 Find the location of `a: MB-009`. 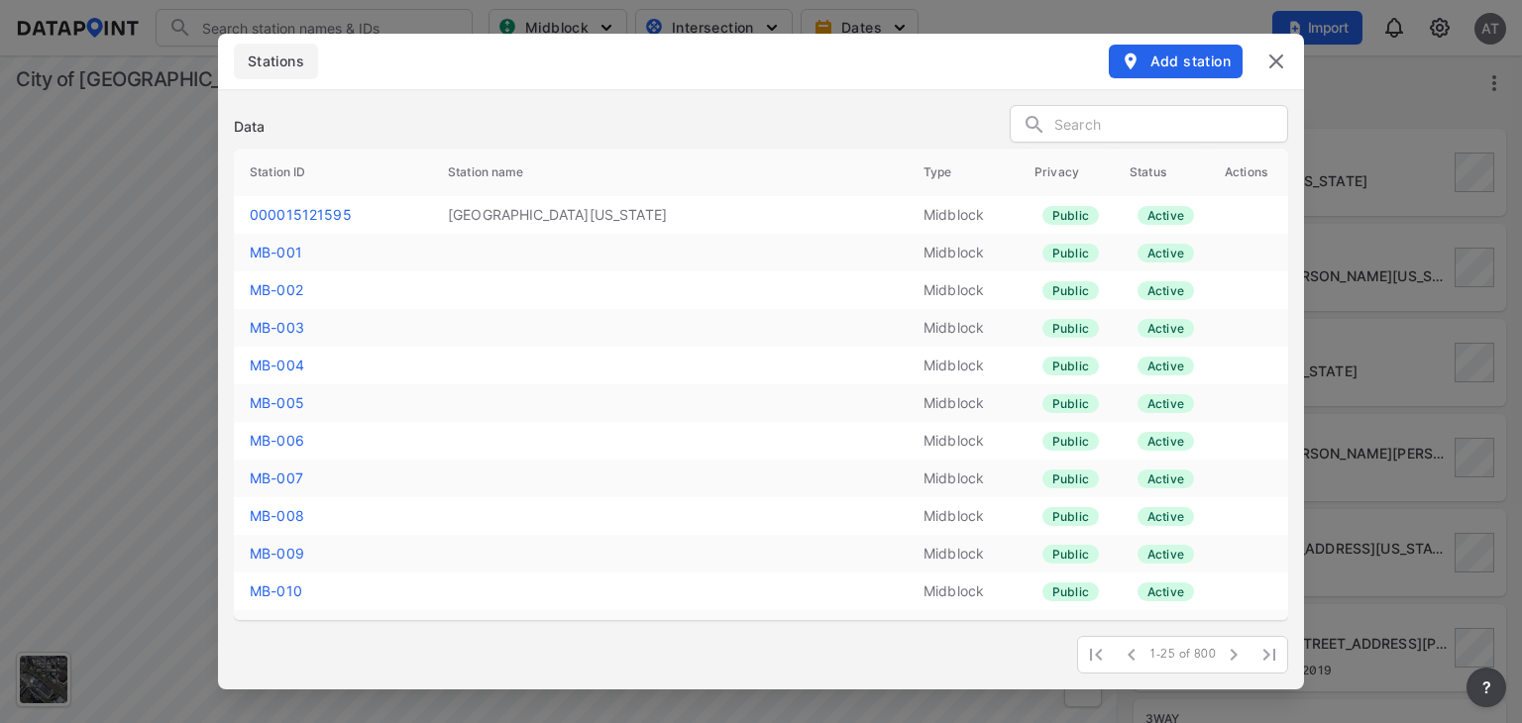

a: MB-009 is located at coordinates (276, 553).